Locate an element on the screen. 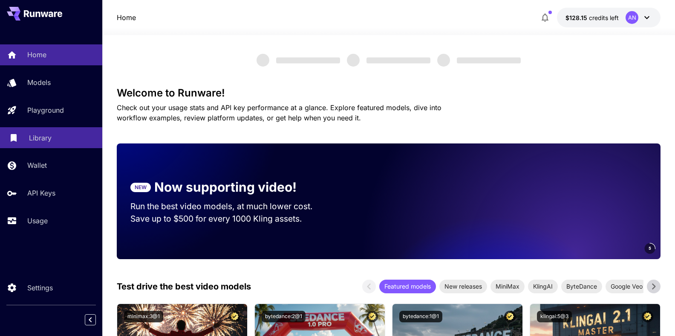 This screenshot has height=336, width=675. span: Google Veo is located at coordinates (627, 286).